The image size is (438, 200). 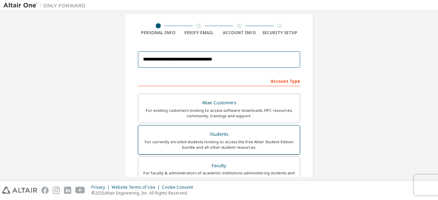 I want to click on div: Account Type, so click(x=219, y=81).